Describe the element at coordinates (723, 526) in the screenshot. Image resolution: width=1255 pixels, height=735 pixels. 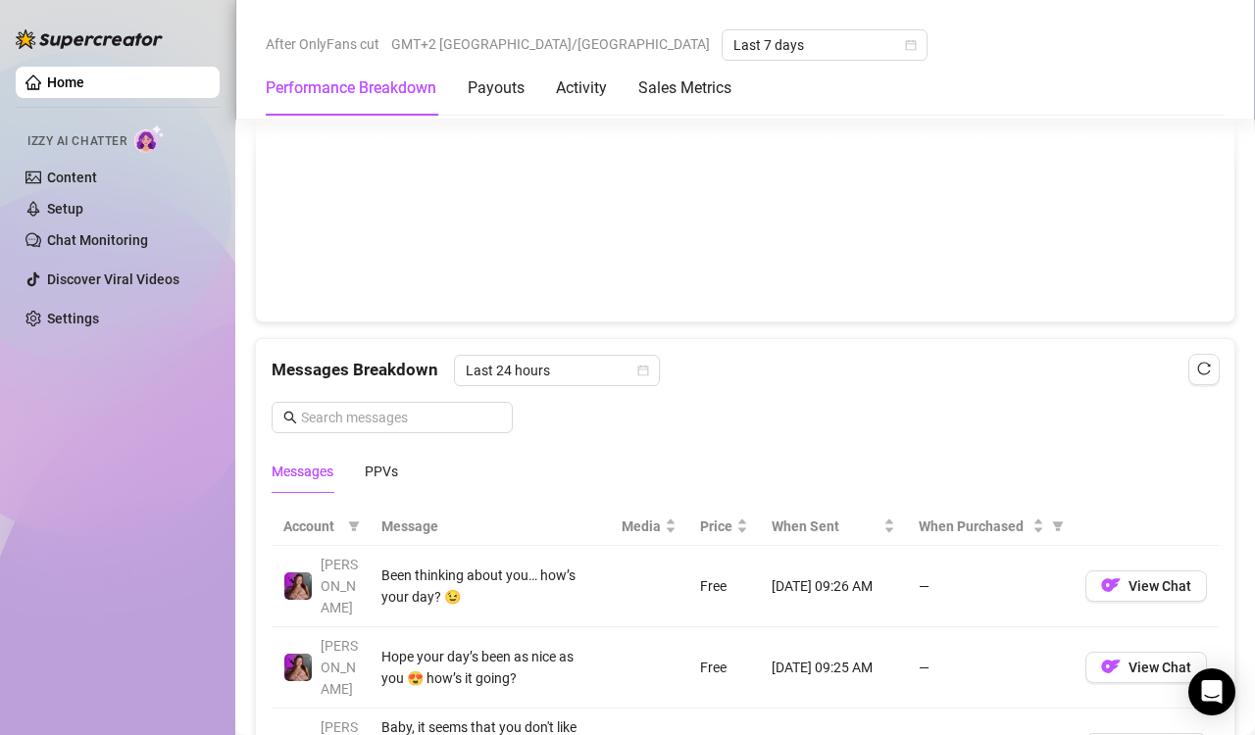
I see `th: Price` at that location.